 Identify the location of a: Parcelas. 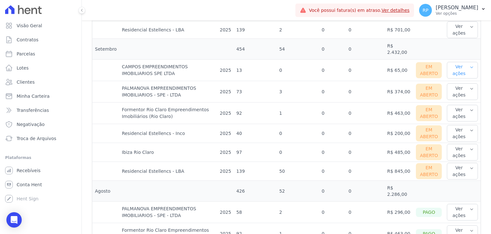
(41, 54).